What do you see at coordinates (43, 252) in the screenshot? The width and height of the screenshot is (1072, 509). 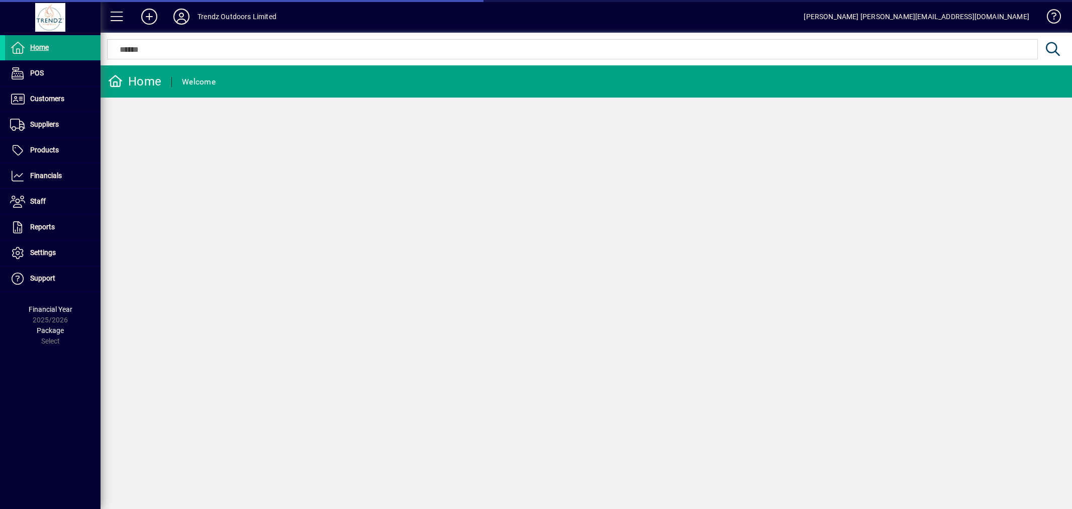 I see `span: Settings` at bounding box center [43, 252].